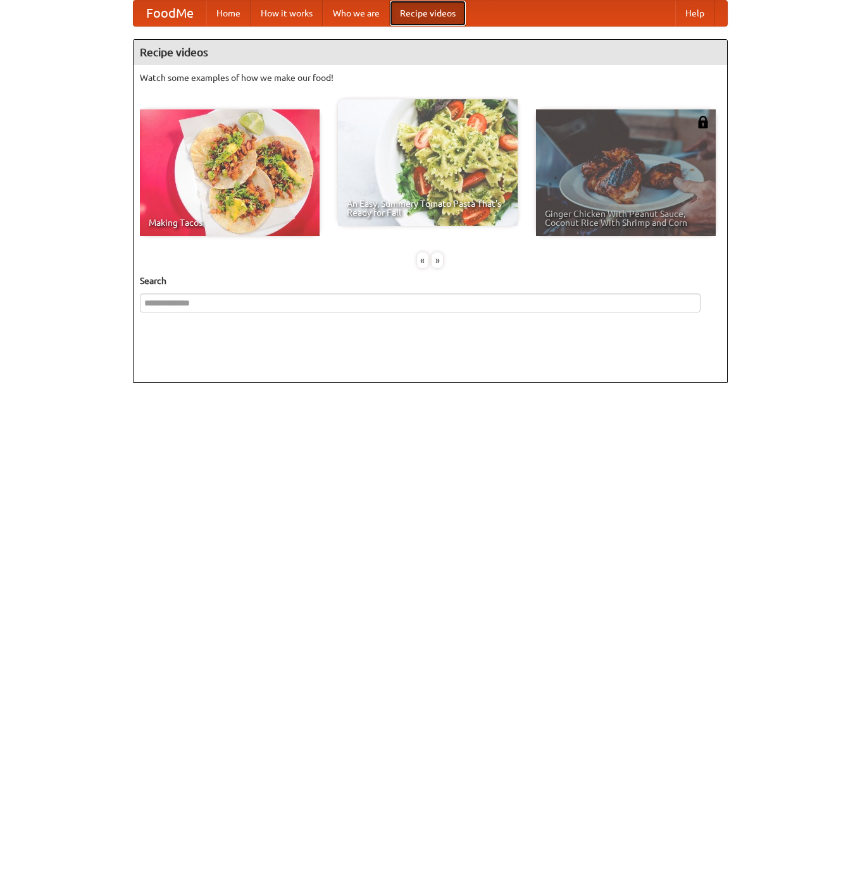 This screenshot has height=895, width=860. I want to click on a: An Easy, Summery Tomato Pasta That's Ready for Fall, so click(428, 163).